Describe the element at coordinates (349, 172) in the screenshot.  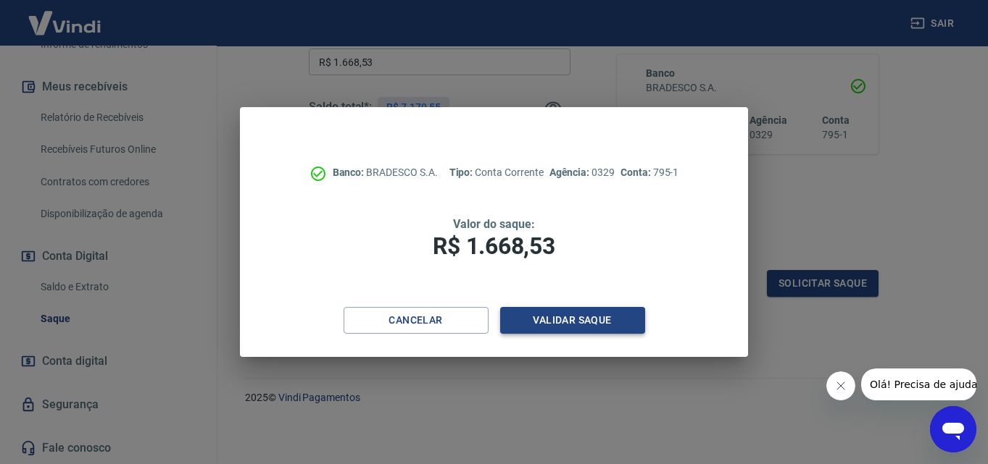
I see `span: Banco:` at that location.